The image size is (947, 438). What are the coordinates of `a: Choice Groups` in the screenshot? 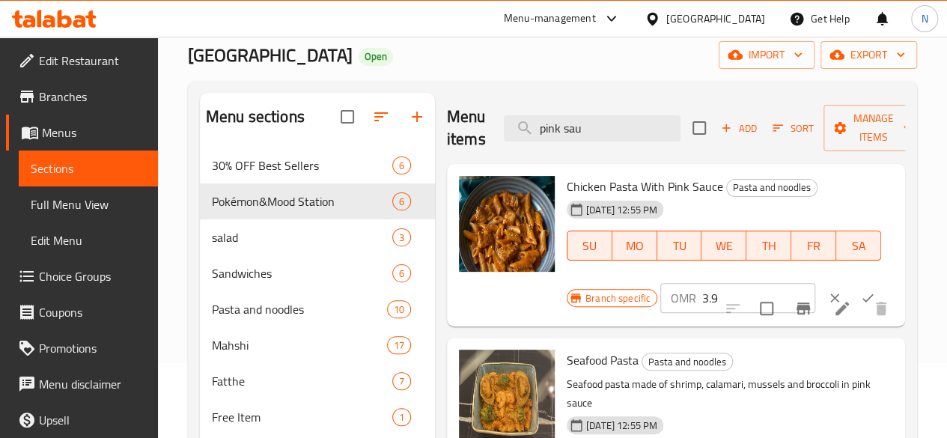 It's located at (82, 276).